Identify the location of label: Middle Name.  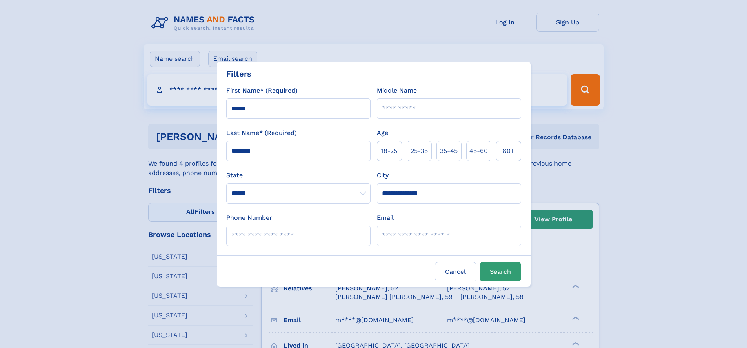
(397, 91).